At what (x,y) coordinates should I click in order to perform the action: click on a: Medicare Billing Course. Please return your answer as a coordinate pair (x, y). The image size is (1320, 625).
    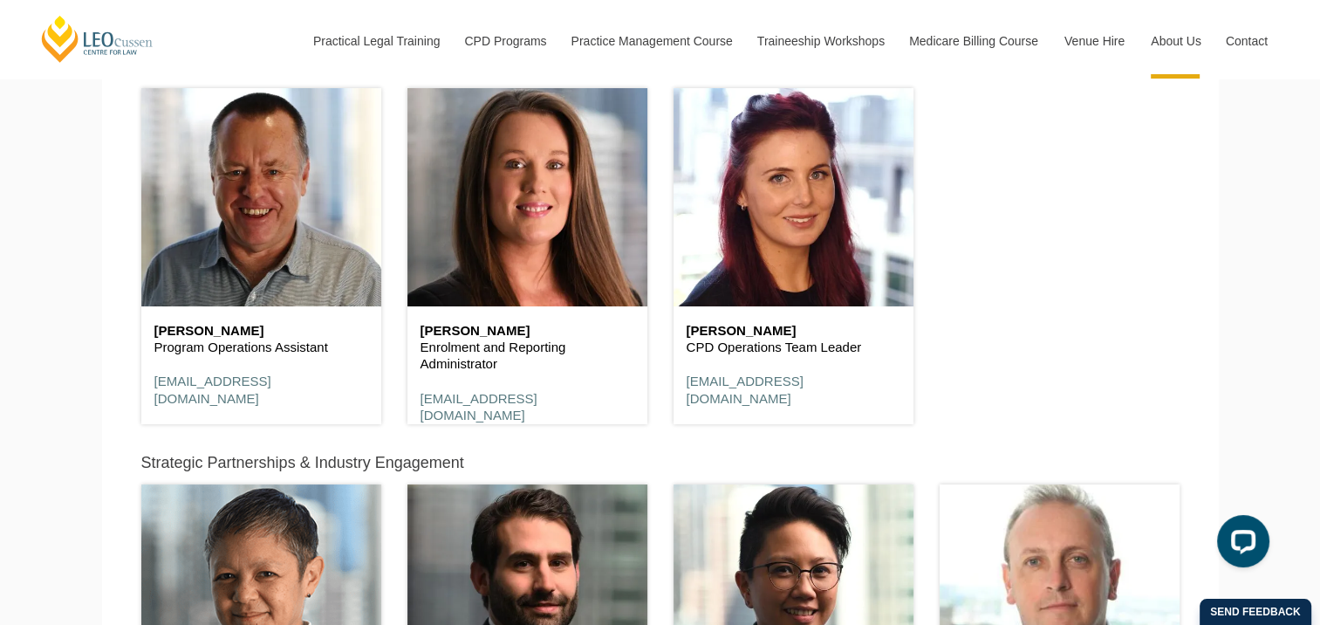
    Looking at the image, I should click on (974, 41).